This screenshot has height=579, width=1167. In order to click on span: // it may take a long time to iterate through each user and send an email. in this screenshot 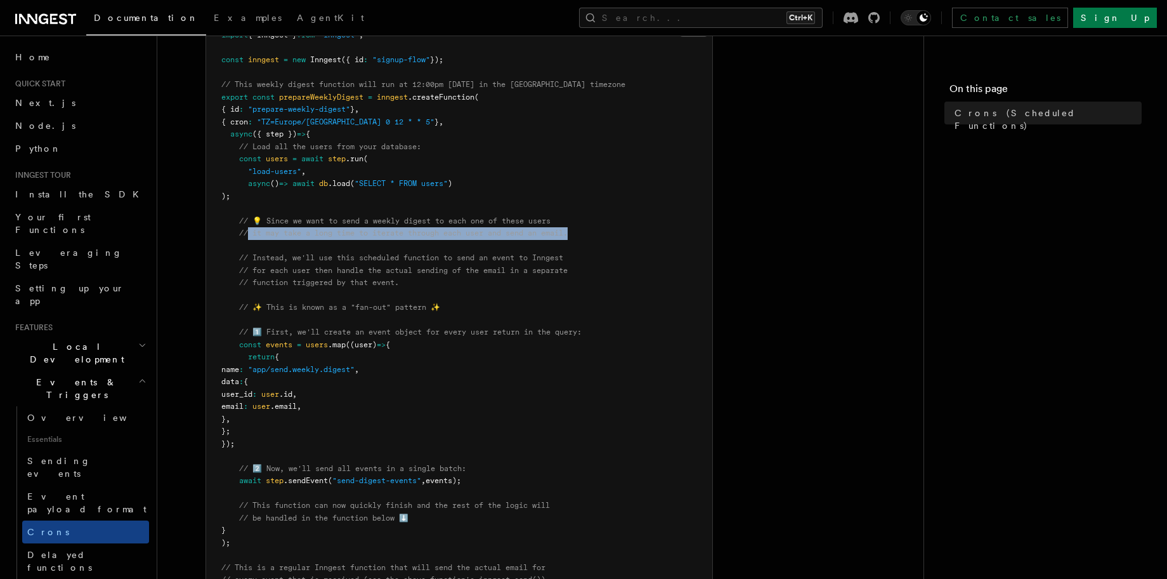, I will do `click(403, 233)`.